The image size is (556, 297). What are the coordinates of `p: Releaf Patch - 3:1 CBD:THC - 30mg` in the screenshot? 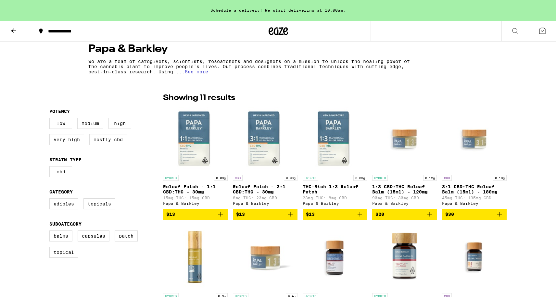 It's located at (265, 189).